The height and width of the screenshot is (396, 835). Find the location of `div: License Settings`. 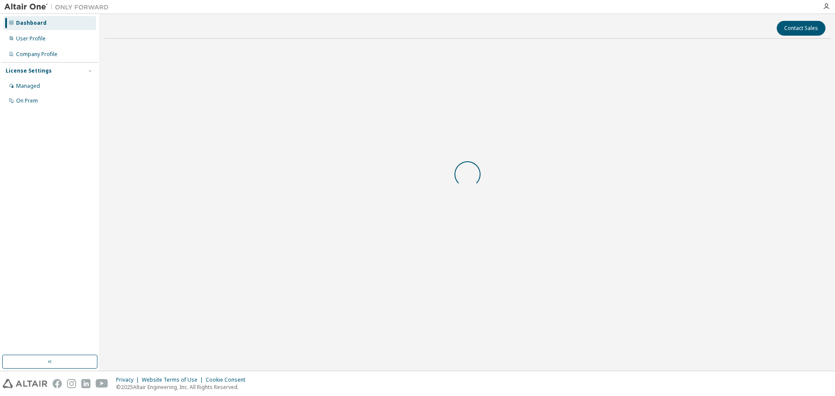

div: License Settings is located at coordinates (29, 71).